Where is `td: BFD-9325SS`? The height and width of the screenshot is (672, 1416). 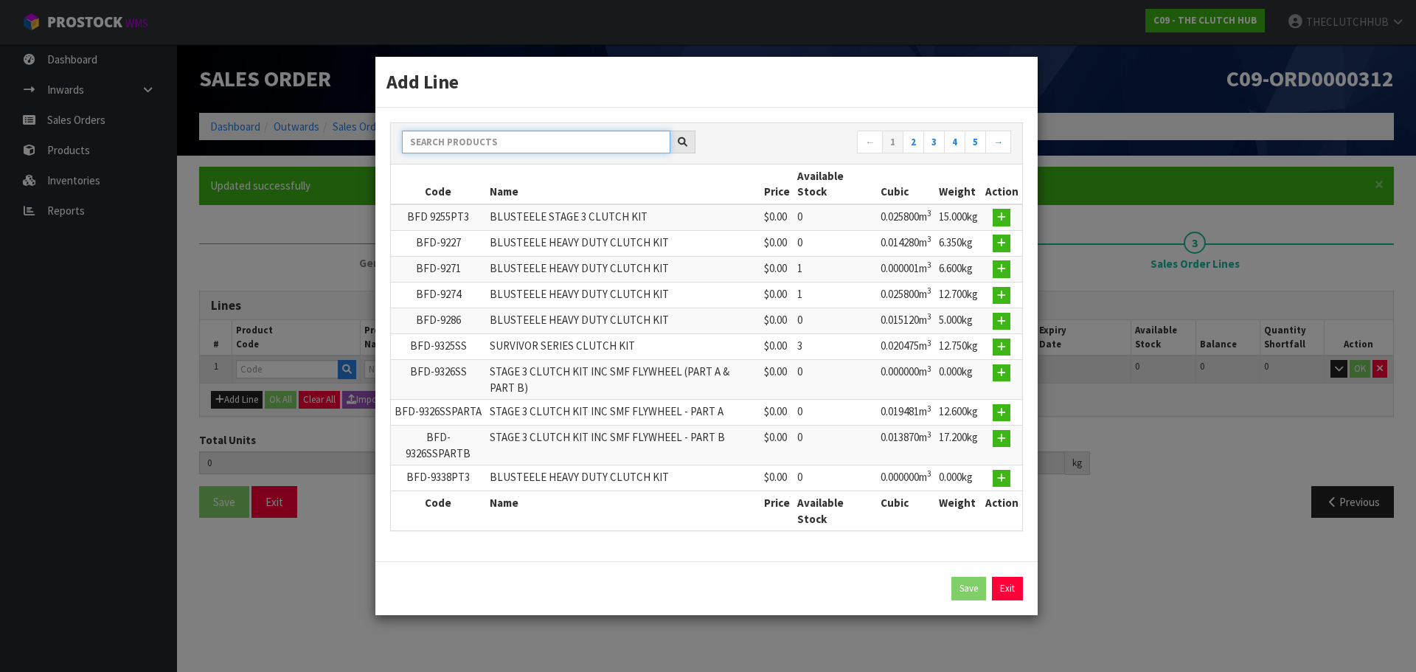 td: BFD-9325SS is located at coordinates (438, 347).